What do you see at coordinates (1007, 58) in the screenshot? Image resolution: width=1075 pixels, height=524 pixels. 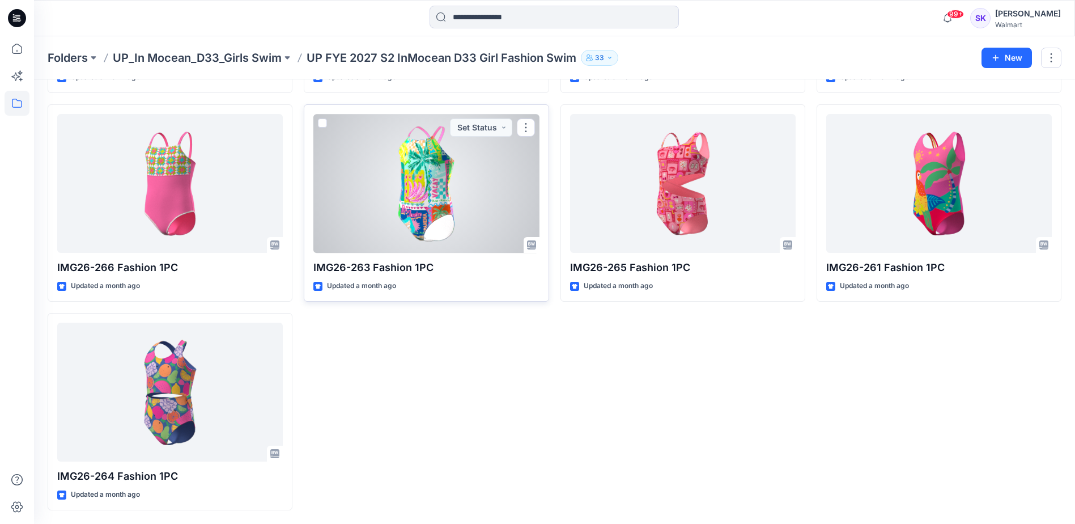 I see `button: New` at bounding box center [1007, 58].